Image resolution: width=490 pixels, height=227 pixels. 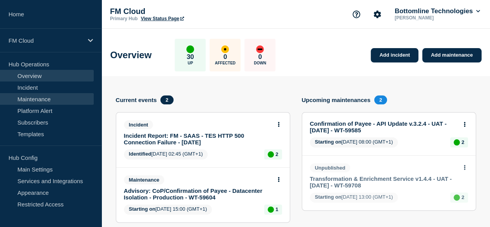 I want to click on h4: Upcoming maintenances, so click(x=336, y=100).